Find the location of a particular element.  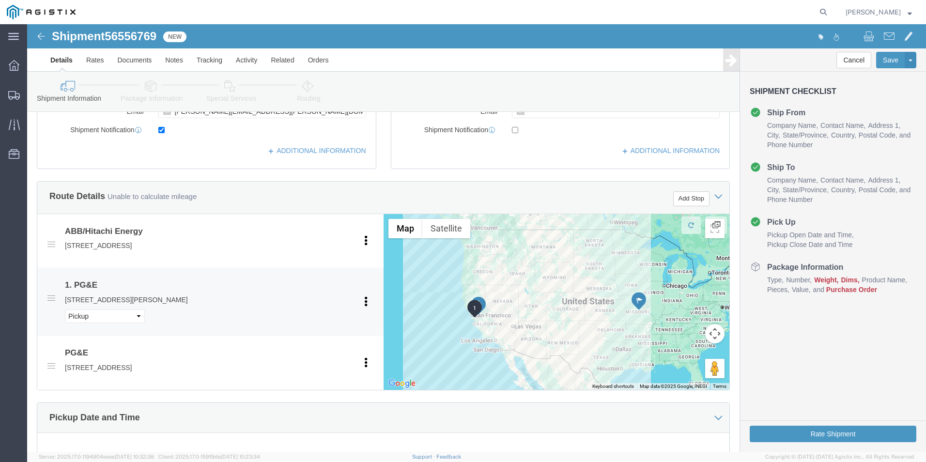

span: Client: 2025.17.0-159f9de is located at coordinates (209, 457).